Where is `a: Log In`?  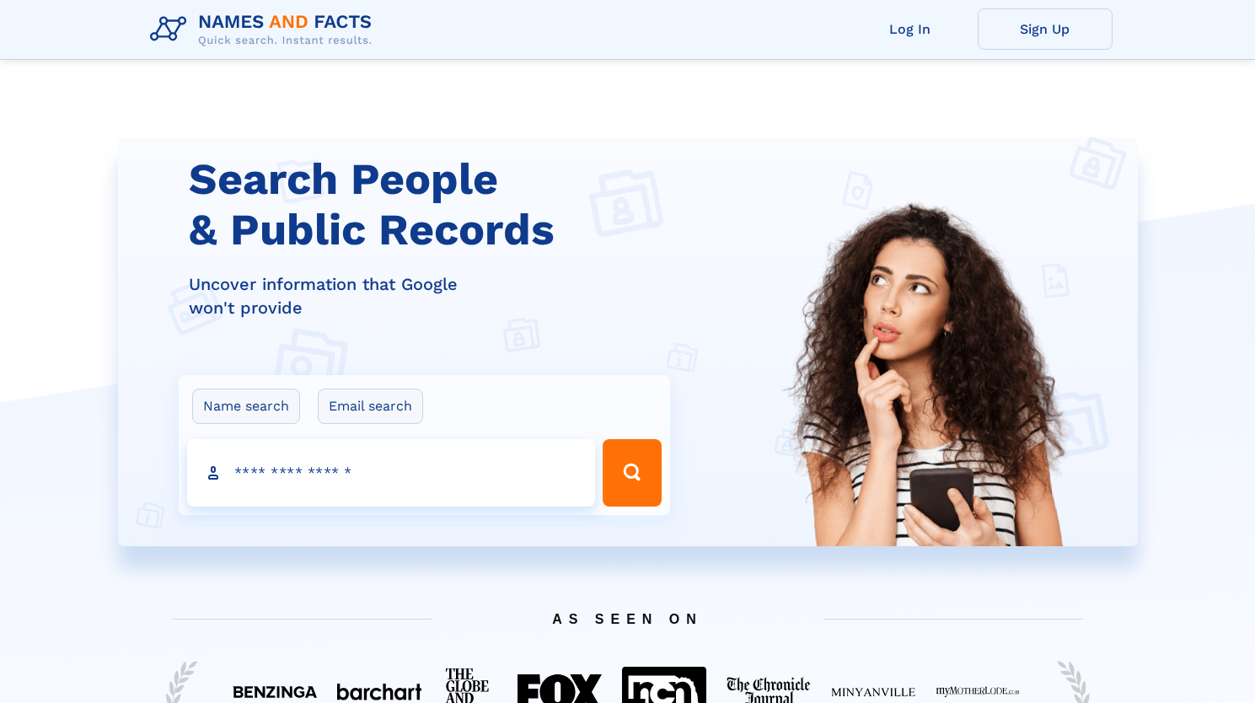
a: Log In is located at coordinates (910, 29).